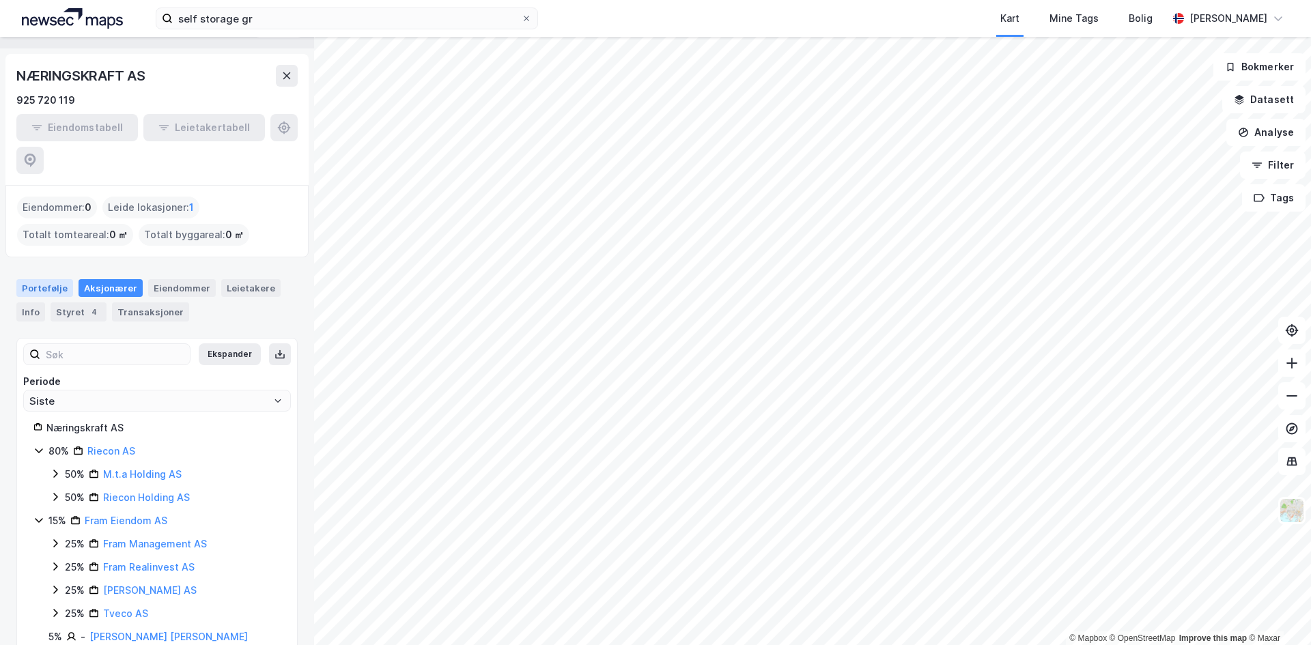 The width and height of the screenshot is (1311, 645). Describe the element at coordinates (31, 312) in the screenshot. I see `div: Info` at that location.